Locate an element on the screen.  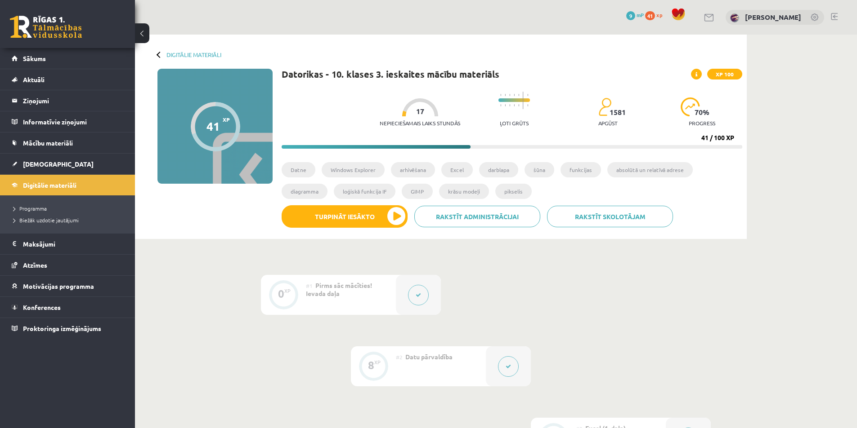
li: Datne is located at coordinates (298, 170).